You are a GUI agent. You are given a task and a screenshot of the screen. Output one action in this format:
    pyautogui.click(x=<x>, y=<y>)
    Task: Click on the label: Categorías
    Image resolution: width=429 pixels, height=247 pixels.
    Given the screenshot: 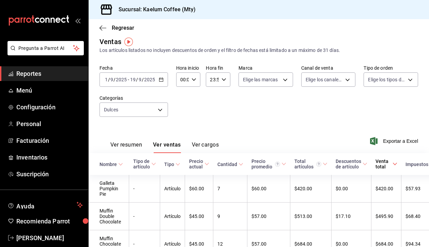 What is the action you would take?
    pyautogui.click(x=134, y=98)
    